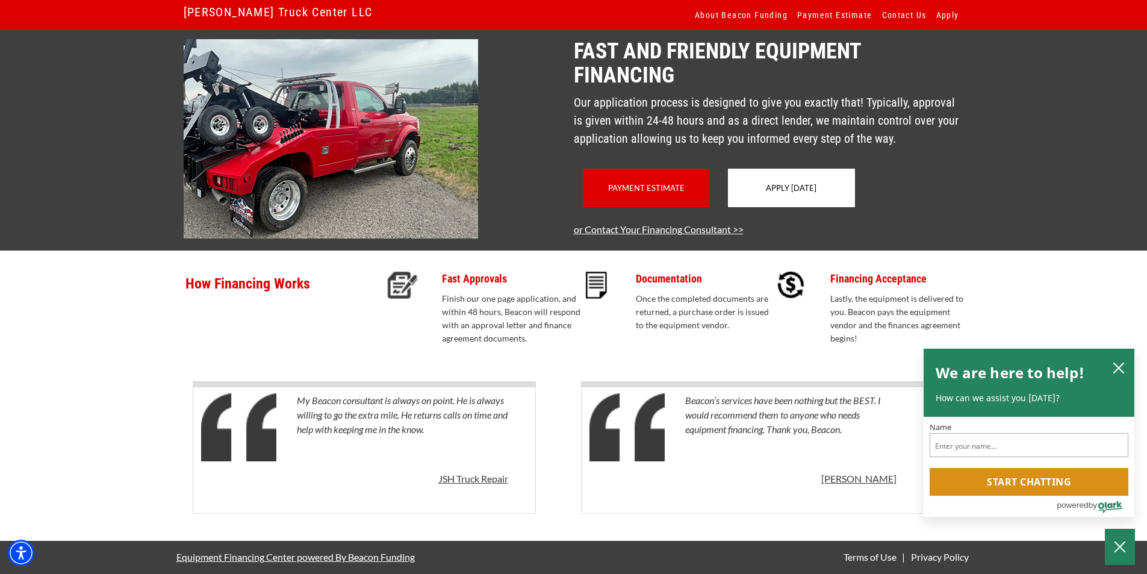  What do you see at coordinates (769, 63) in the screenshot?
I see `p: Fast and Friendly Equipment Financing` at bounding box center [769, 63].